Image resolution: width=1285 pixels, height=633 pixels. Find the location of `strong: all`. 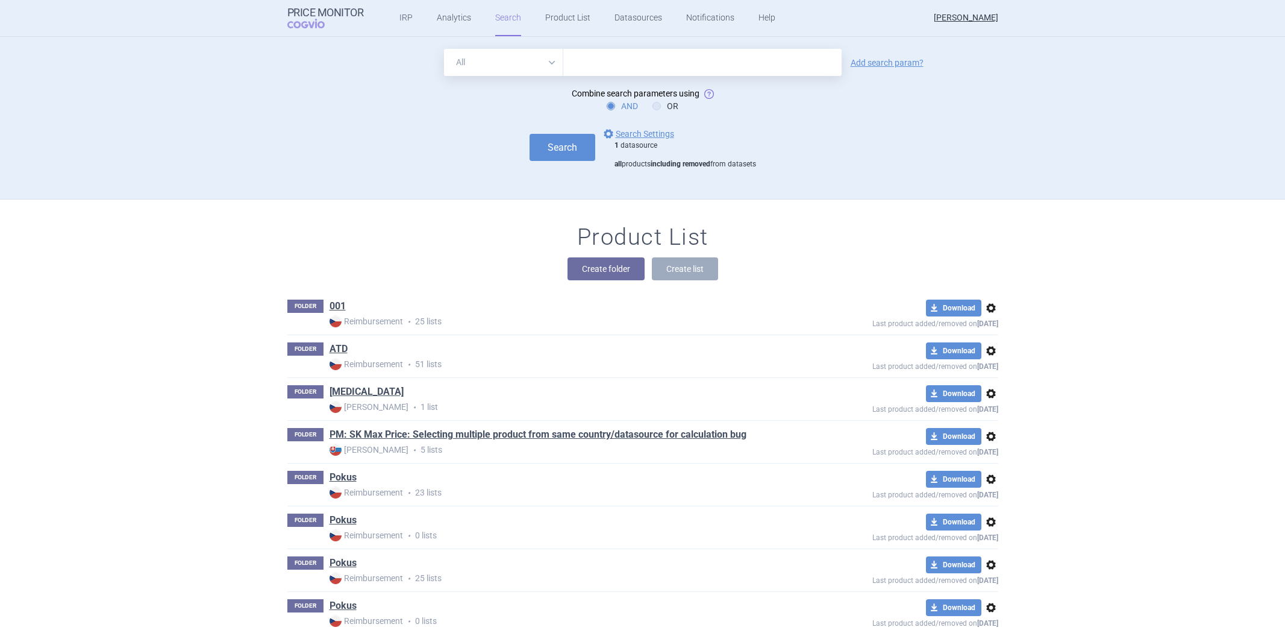

strong: all is located at coordinates (618, 164).